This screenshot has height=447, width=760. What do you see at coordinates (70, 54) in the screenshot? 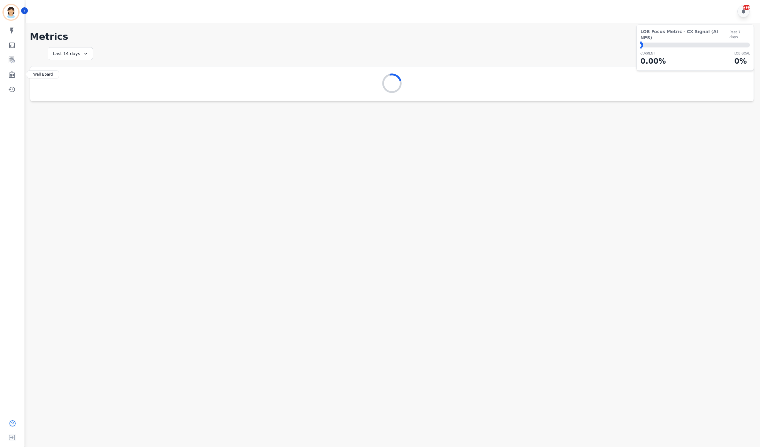
I see `div: Last 14 days` at bounding box center [70, 54].